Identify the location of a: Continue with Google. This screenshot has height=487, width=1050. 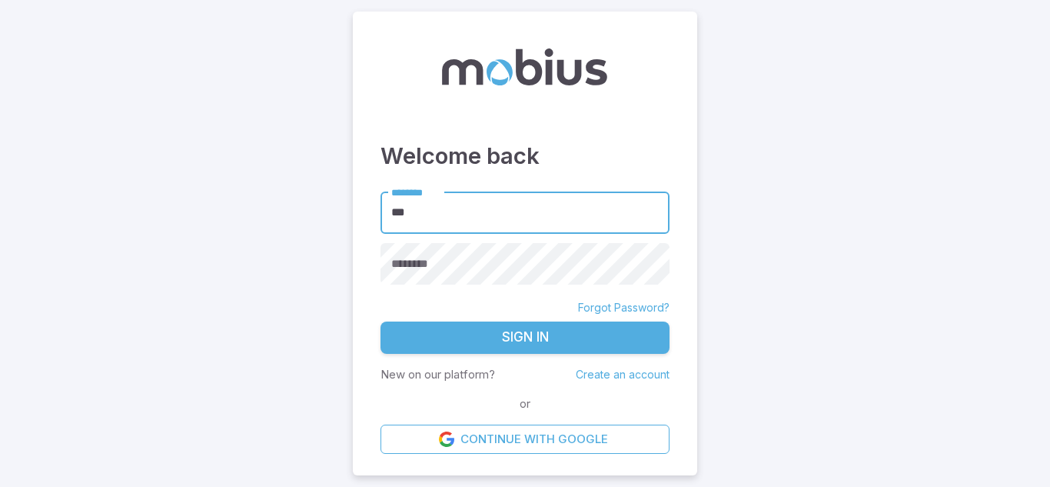
(525, 439).